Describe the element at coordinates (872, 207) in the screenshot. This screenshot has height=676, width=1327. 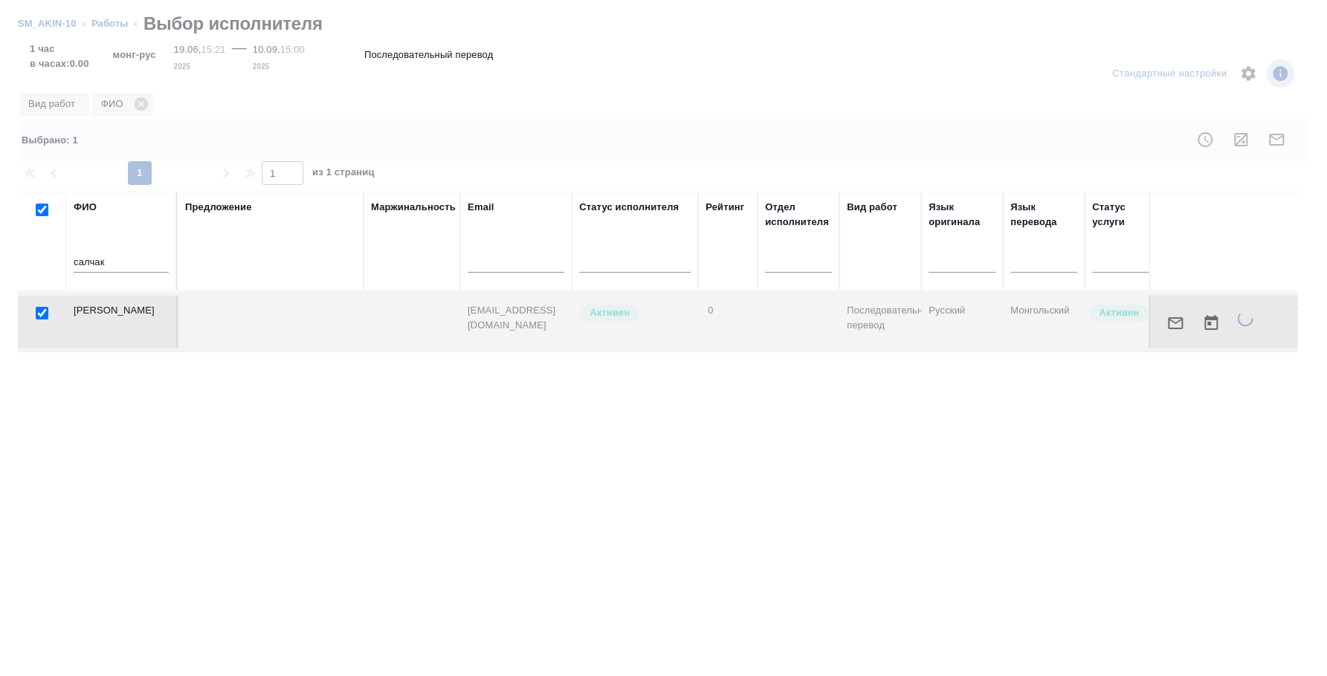
I see `div: Вид работ` at that location.